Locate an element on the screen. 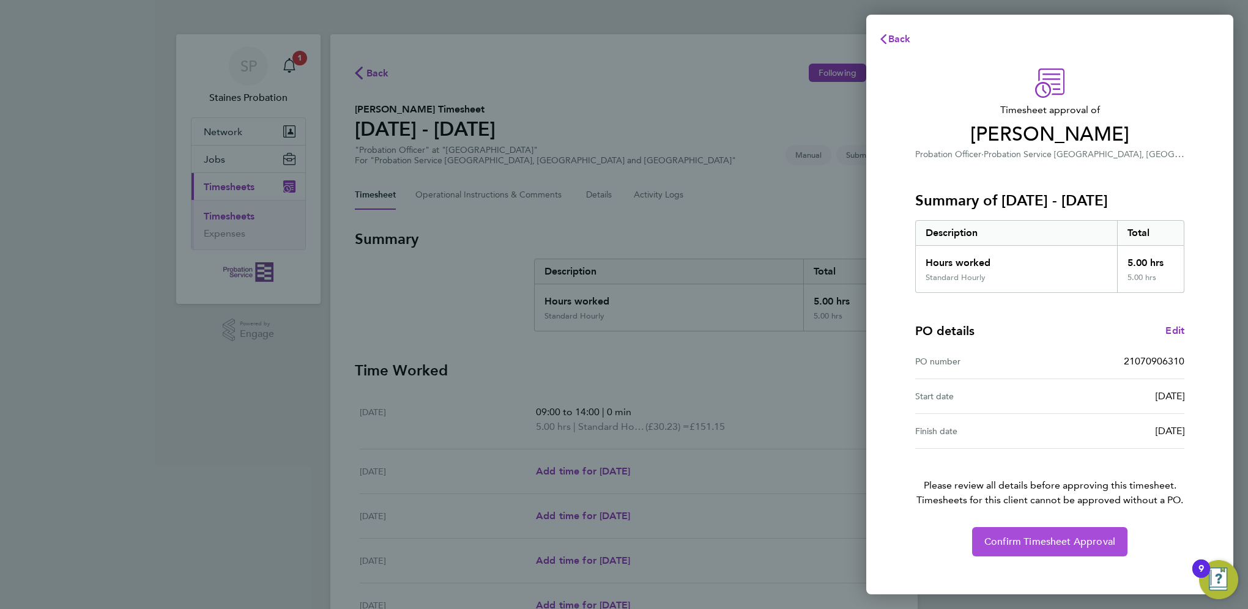  div: Hours worked is located at coordinates (1016, 259).